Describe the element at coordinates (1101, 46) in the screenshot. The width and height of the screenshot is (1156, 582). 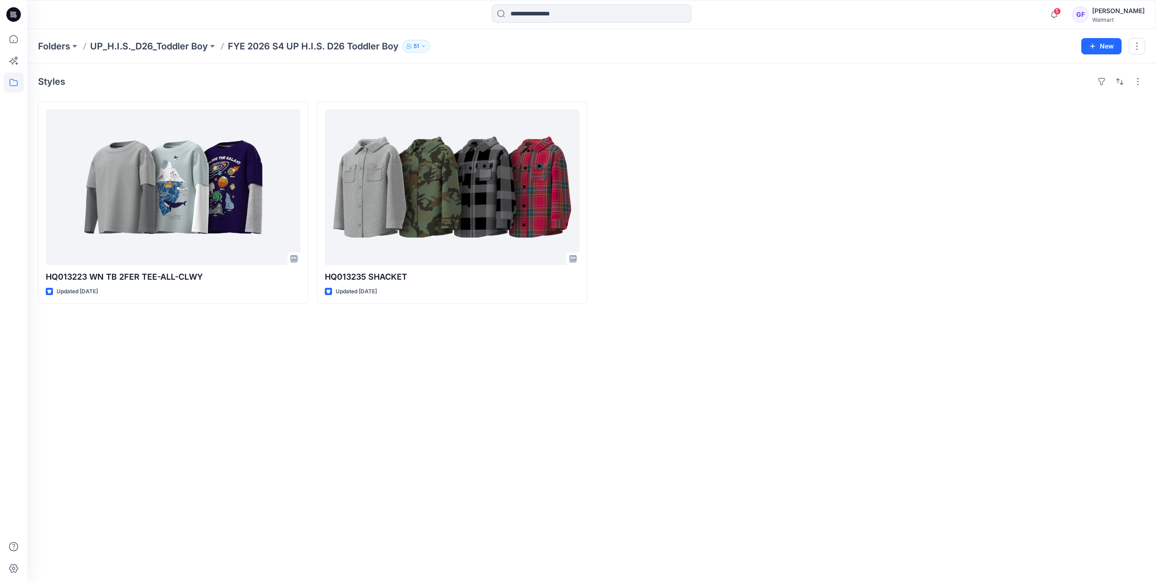
I see `button: New` at that location.